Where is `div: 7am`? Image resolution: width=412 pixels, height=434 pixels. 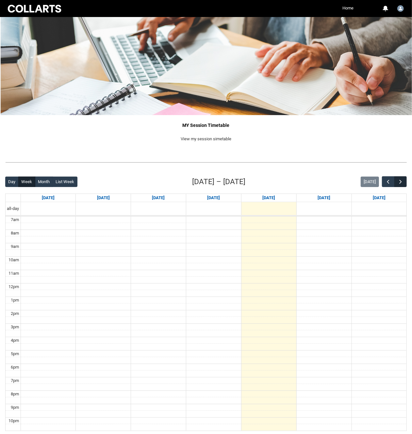 div: 7am is located at coordinates (15, 220).